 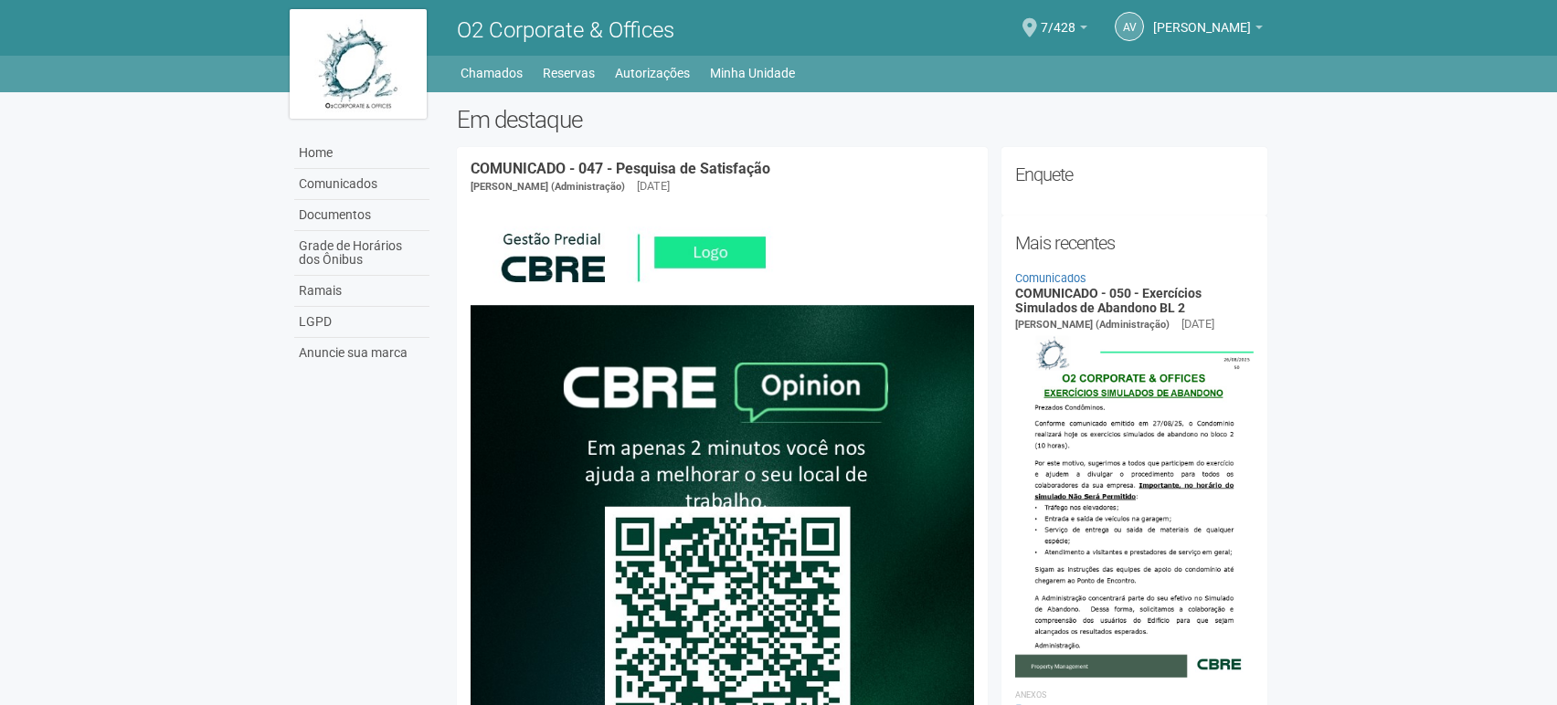 I want to click on a: Home, so click(x=362, y=154).